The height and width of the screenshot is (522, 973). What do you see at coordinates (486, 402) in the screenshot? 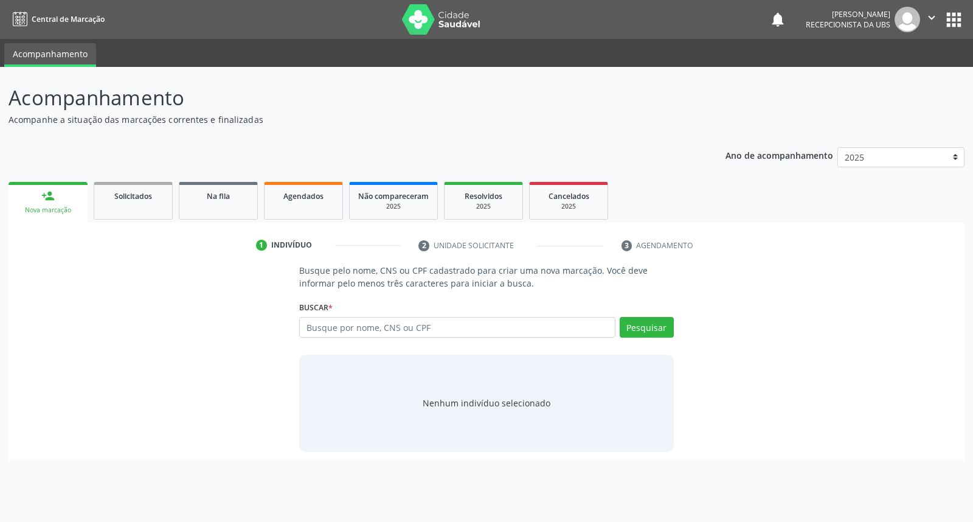
I see `div: Nenhum indivíduo selecionado` at bounding box center [486, 402].